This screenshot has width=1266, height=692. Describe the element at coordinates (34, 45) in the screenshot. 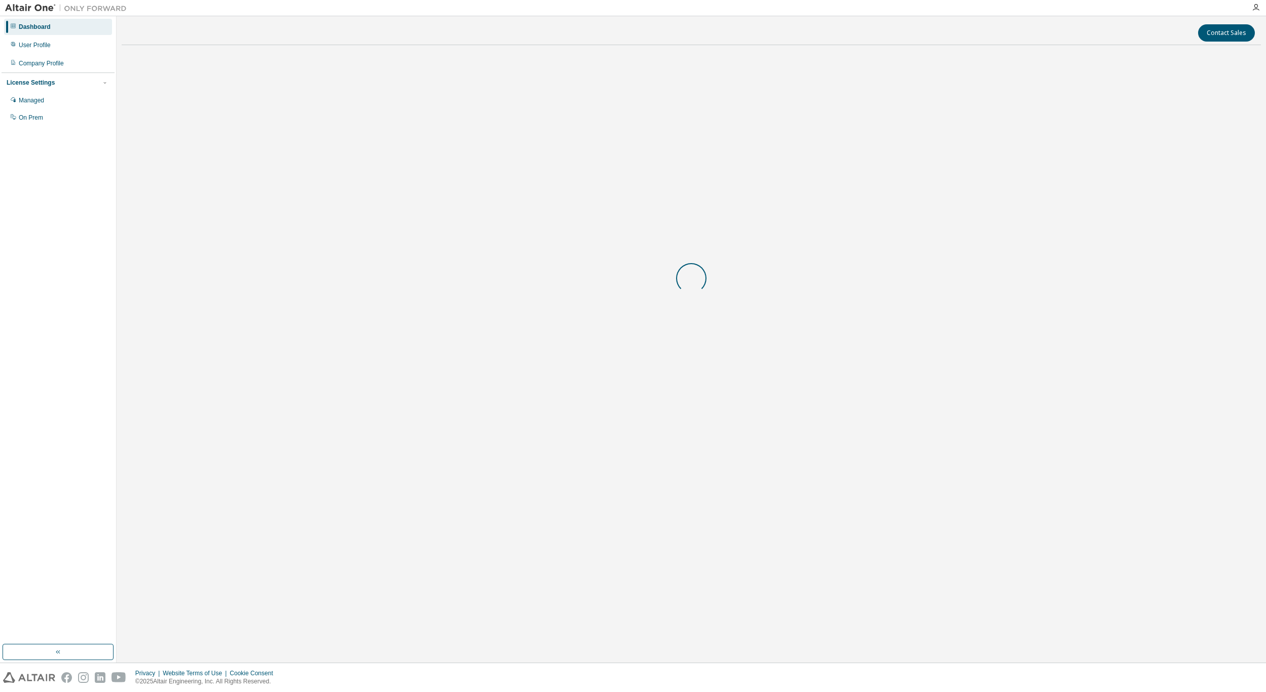

I see `div: User Profile` at that location.